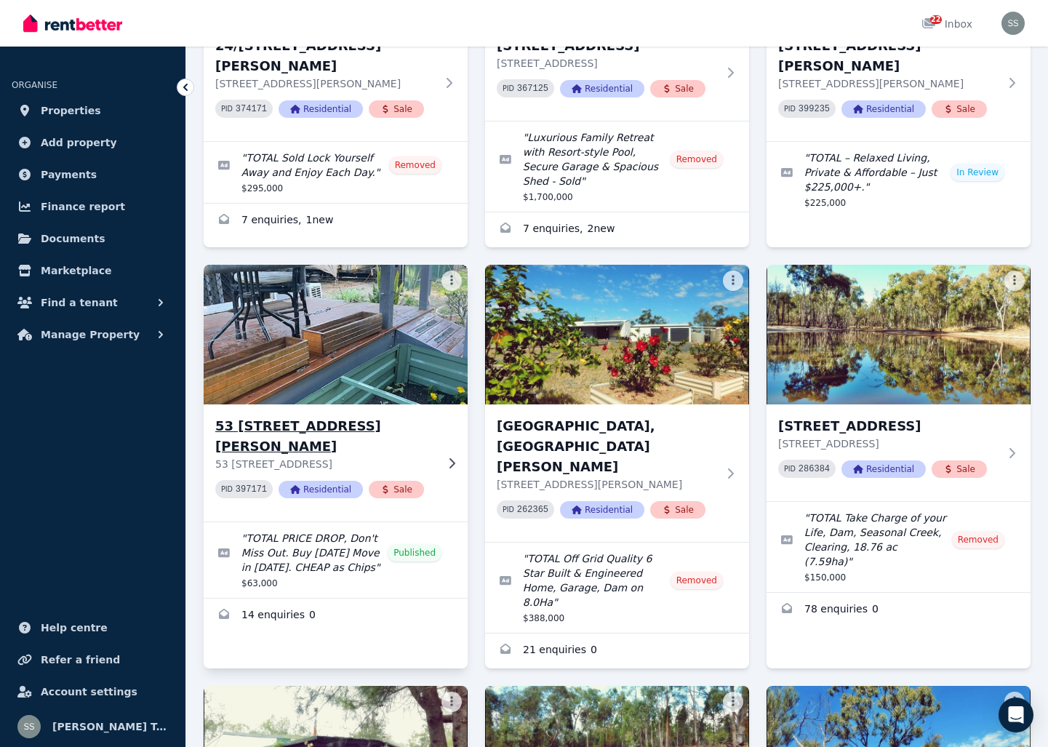 The image size is (1048, 747). Describe the element at coordinates (898, 547) in the screenshot. I see `a: Edit listing: TOTAL Take Charge of your Life, Dam, Seasonal Creek, Clearing, 18.76 ac (7.59ha)` at that location.